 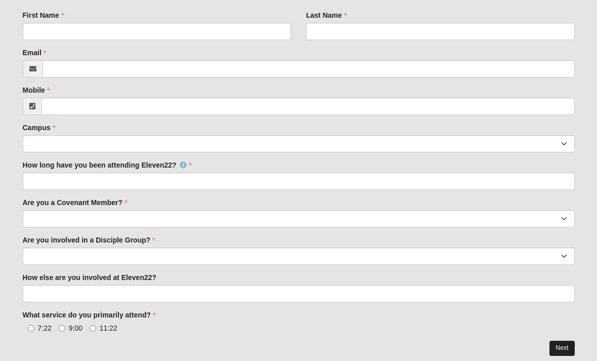 I want to click on label: First Name, so click(x=43, y=15).